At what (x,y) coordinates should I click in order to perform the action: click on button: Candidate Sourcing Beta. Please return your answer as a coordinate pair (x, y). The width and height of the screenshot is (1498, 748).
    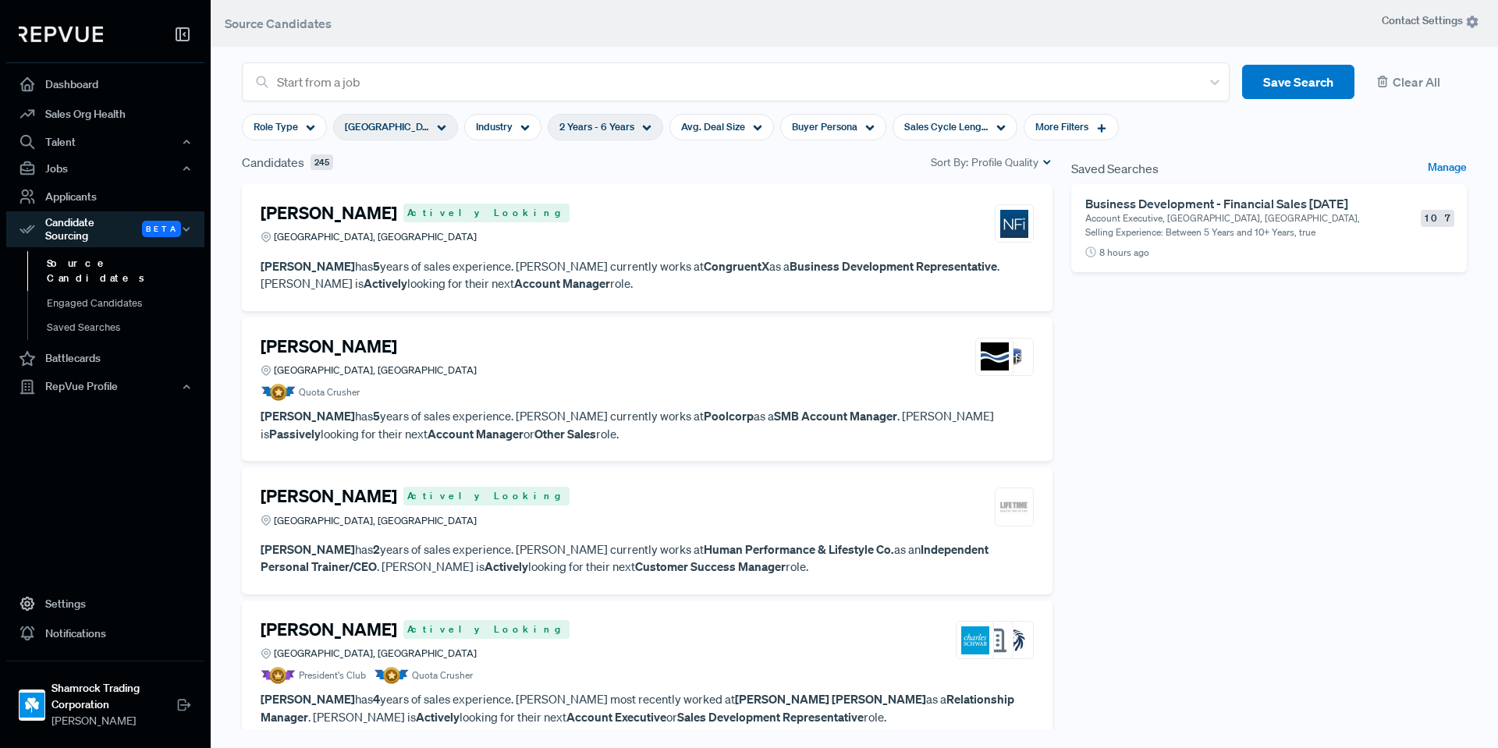
    Looking at the image, I should click on (105, 229).